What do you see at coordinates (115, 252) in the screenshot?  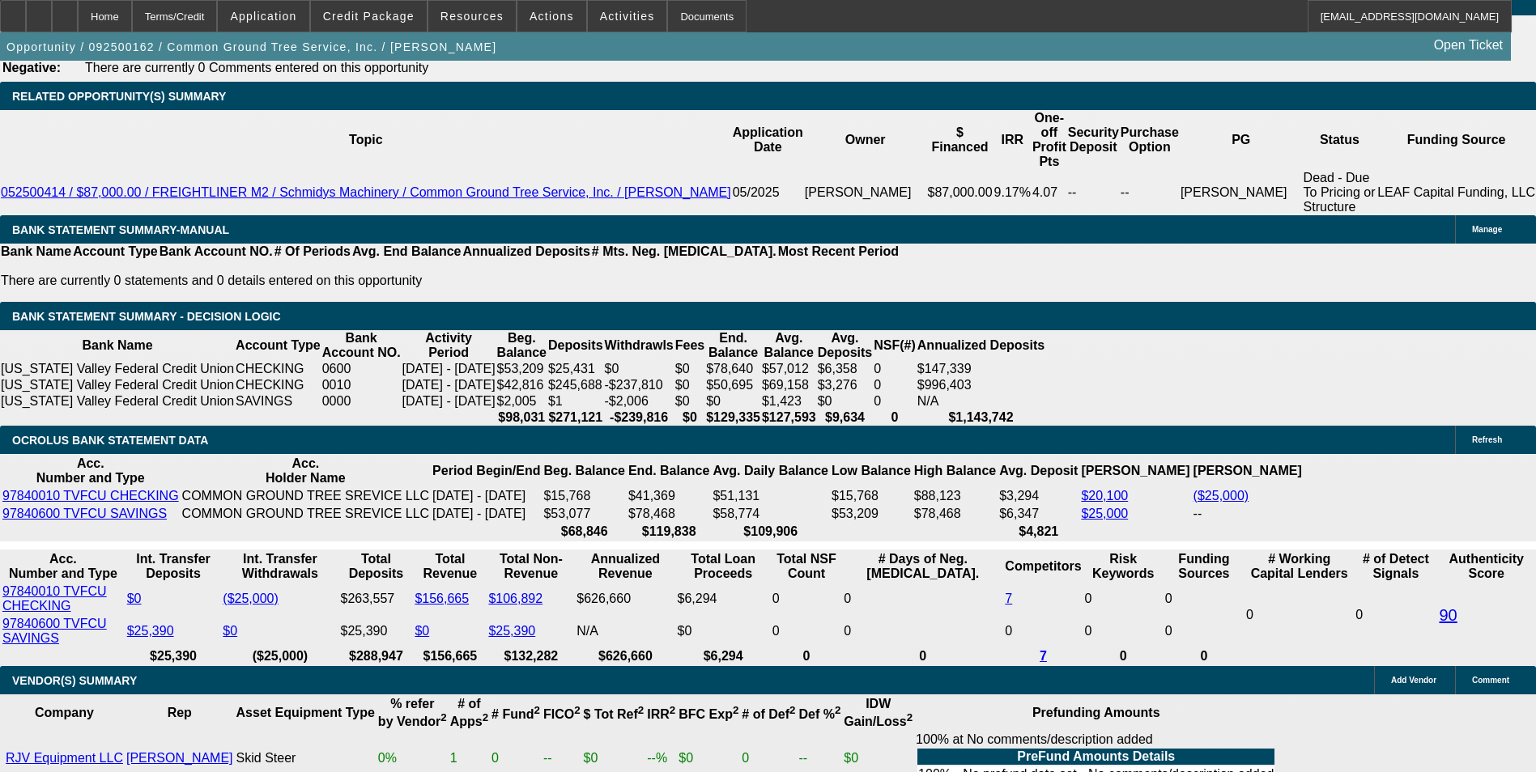 I see `th: Account Type` at bounding box center [115, 252].